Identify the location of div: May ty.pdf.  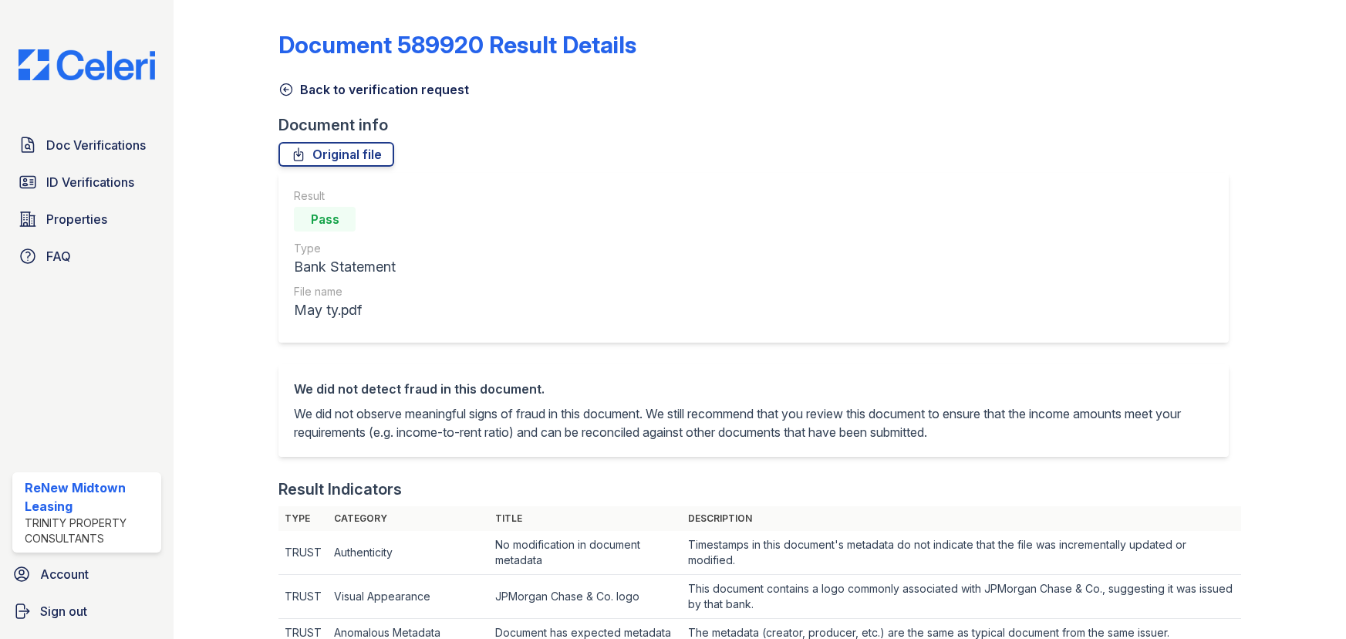
(345, 310).